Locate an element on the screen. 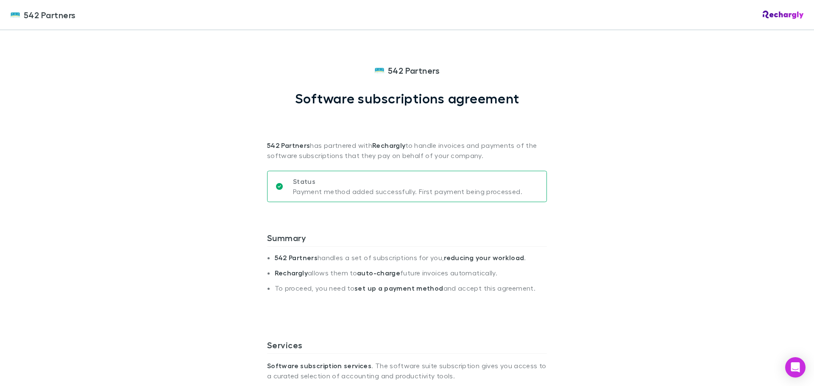  li: To proceed, you need to and accept this agreement. is located at coordinates (411, 292).